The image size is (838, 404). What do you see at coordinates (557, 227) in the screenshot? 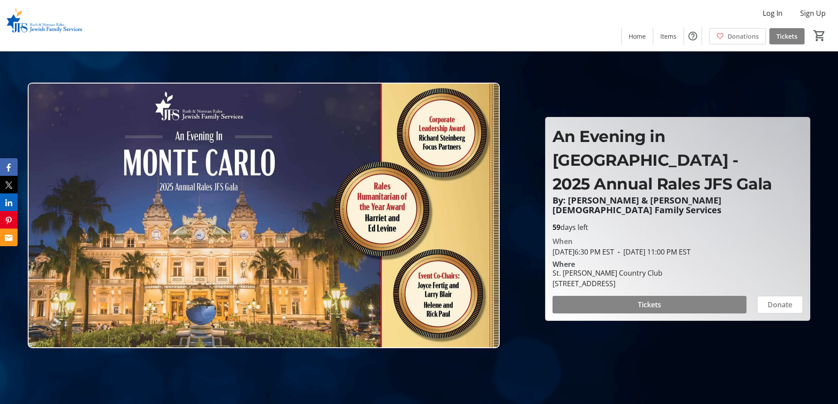
I see `span: 59` at bounding box center [557, 227].